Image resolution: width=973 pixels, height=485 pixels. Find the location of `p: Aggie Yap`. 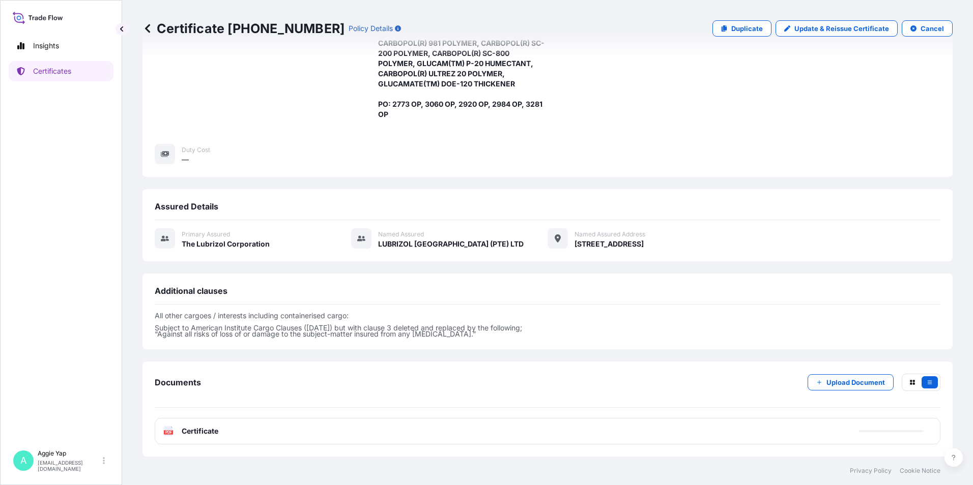

p: Aggie Yap is located at coordinates (69, 454).